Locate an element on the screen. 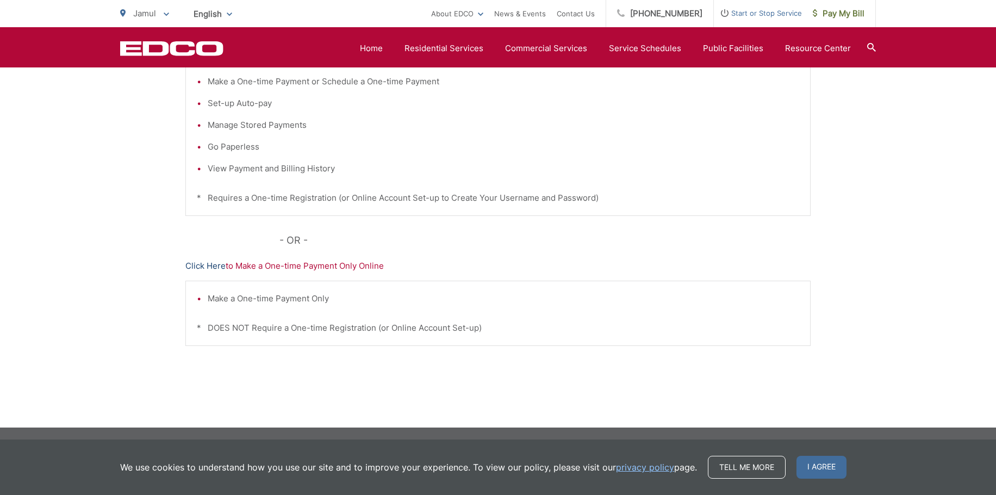 Image resolution: width=996 pixels, height=495 pixels. p: - OR - is located at coordinates (545, 240).